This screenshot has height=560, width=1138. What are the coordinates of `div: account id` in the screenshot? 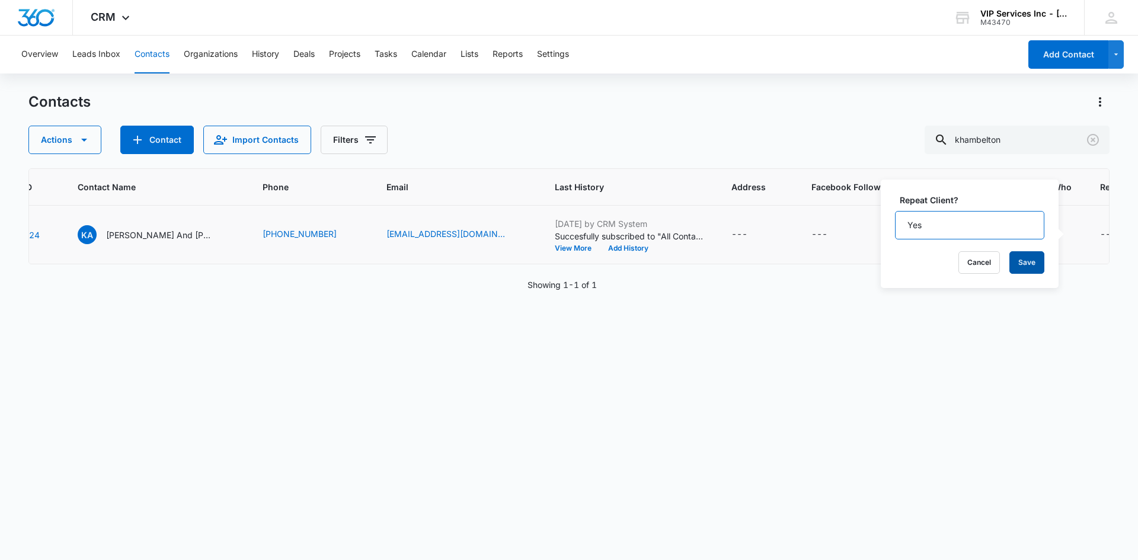 It's located at (1024, 23).